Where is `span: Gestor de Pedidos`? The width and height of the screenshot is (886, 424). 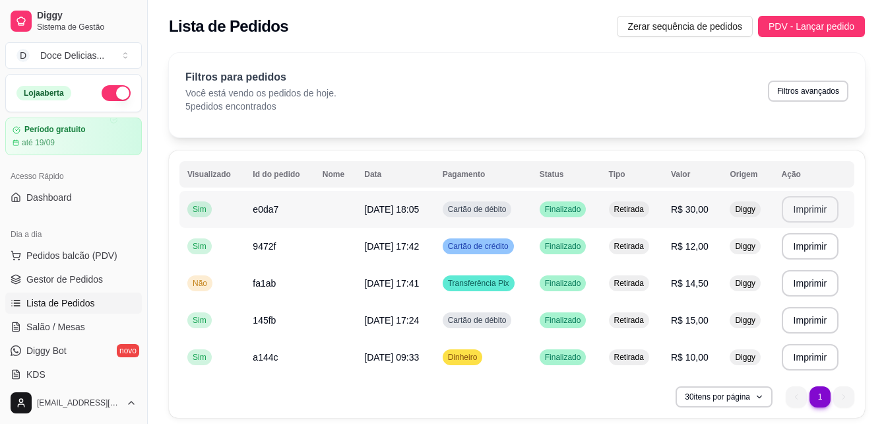
span: Gestor de Pedidos is located at coordinates (65, 279).